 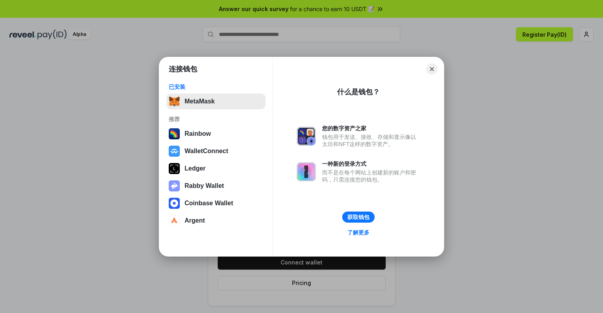 I want to click on div: Ledger, so click(x=195, y=169).